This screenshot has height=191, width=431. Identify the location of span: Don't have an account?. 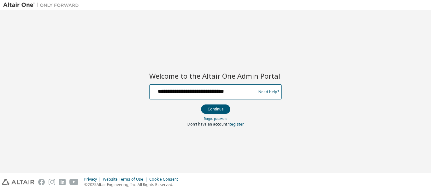
(208, 124).